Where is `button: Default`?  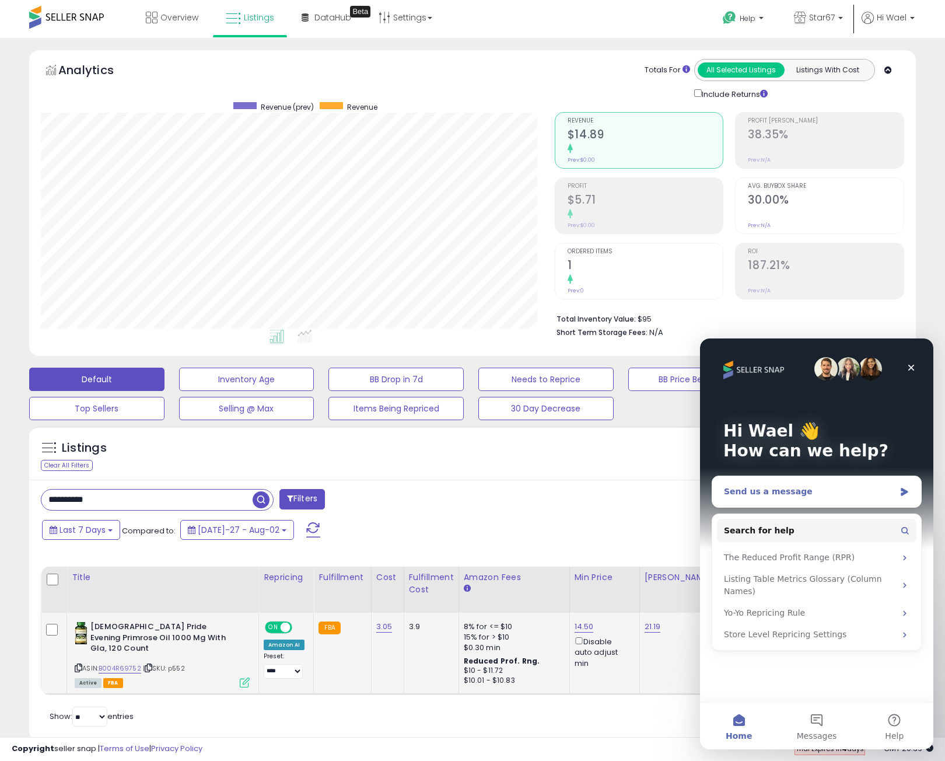
button: Default is located at coordinates (97, 379).